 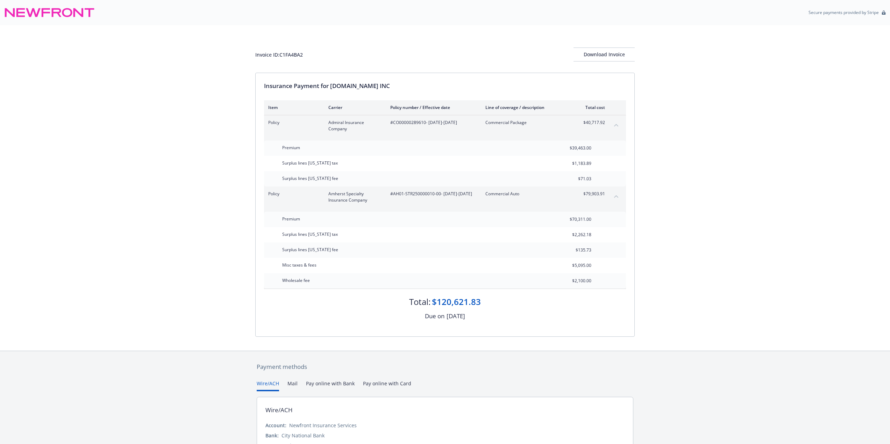 I want to click on div: Total cost, so click(x=592, y=107).